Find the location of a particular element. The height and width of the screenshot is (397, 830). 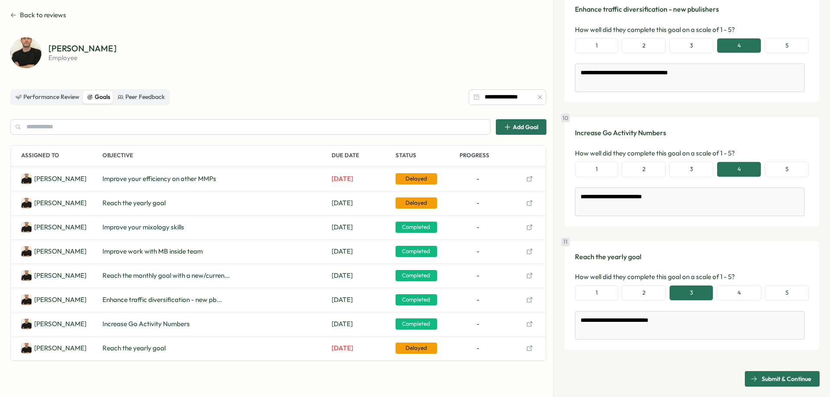

div: Peer Feedback is located at coordinates (141, 97).